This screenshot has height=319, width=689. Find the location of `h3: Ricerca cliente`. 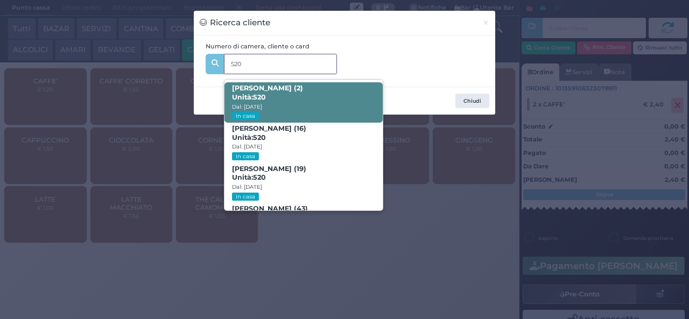

h3: Ricerca cliente is located at coordinates (235, 23).